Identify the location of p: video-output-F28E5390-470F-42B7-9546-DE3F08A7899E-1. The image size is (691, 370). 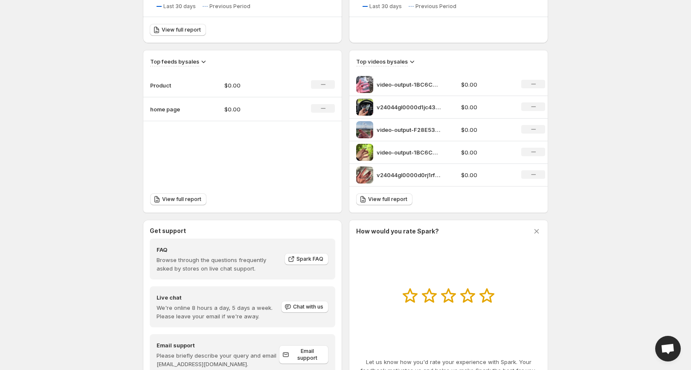
(409, 130).